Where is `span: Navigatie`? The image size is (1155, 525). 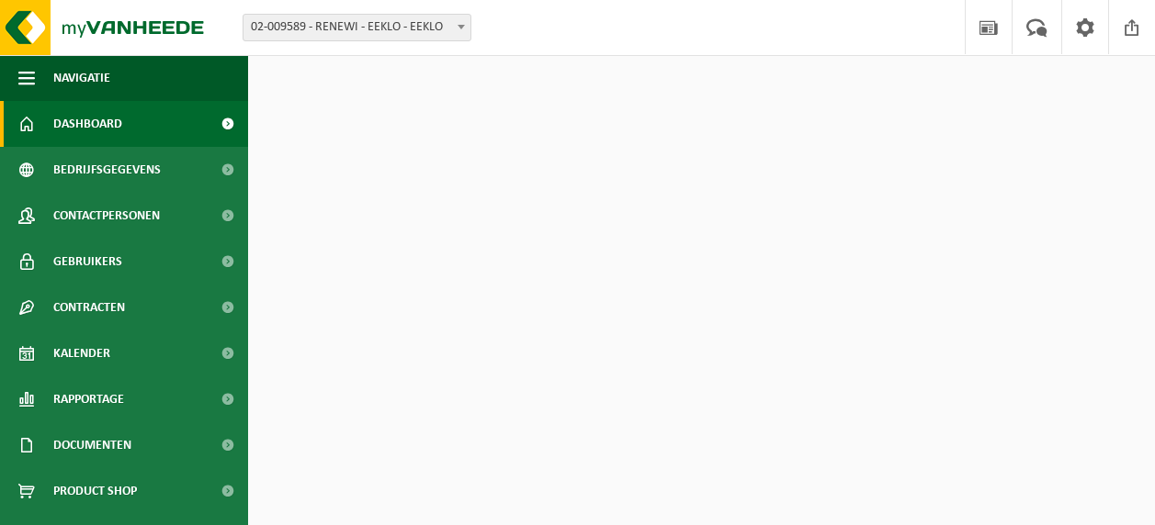
span: Navigatie is located at coordinates (82, 78).